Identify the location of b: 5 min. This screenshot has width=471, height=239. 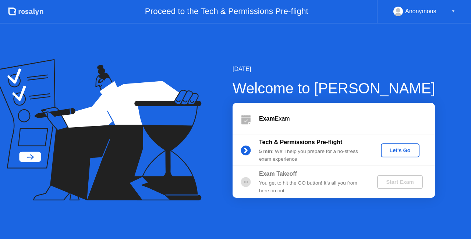
(265, 151).